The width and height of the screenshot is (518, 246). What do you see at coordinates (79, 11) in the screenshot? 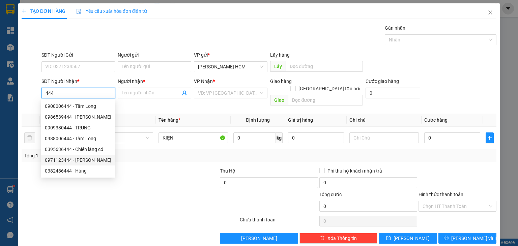
I see `img: icon` at bounding box center [79, 11].